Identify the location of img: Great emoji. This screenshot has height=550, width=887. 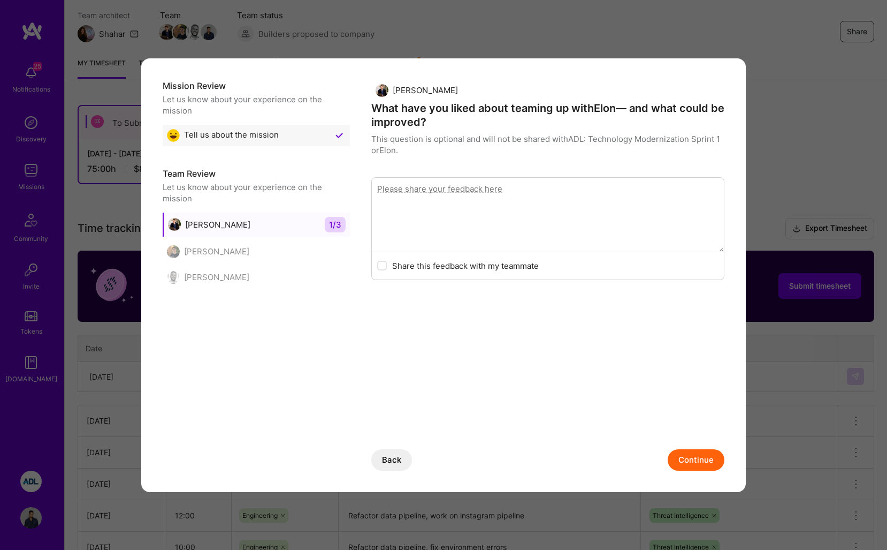
(173, 135).